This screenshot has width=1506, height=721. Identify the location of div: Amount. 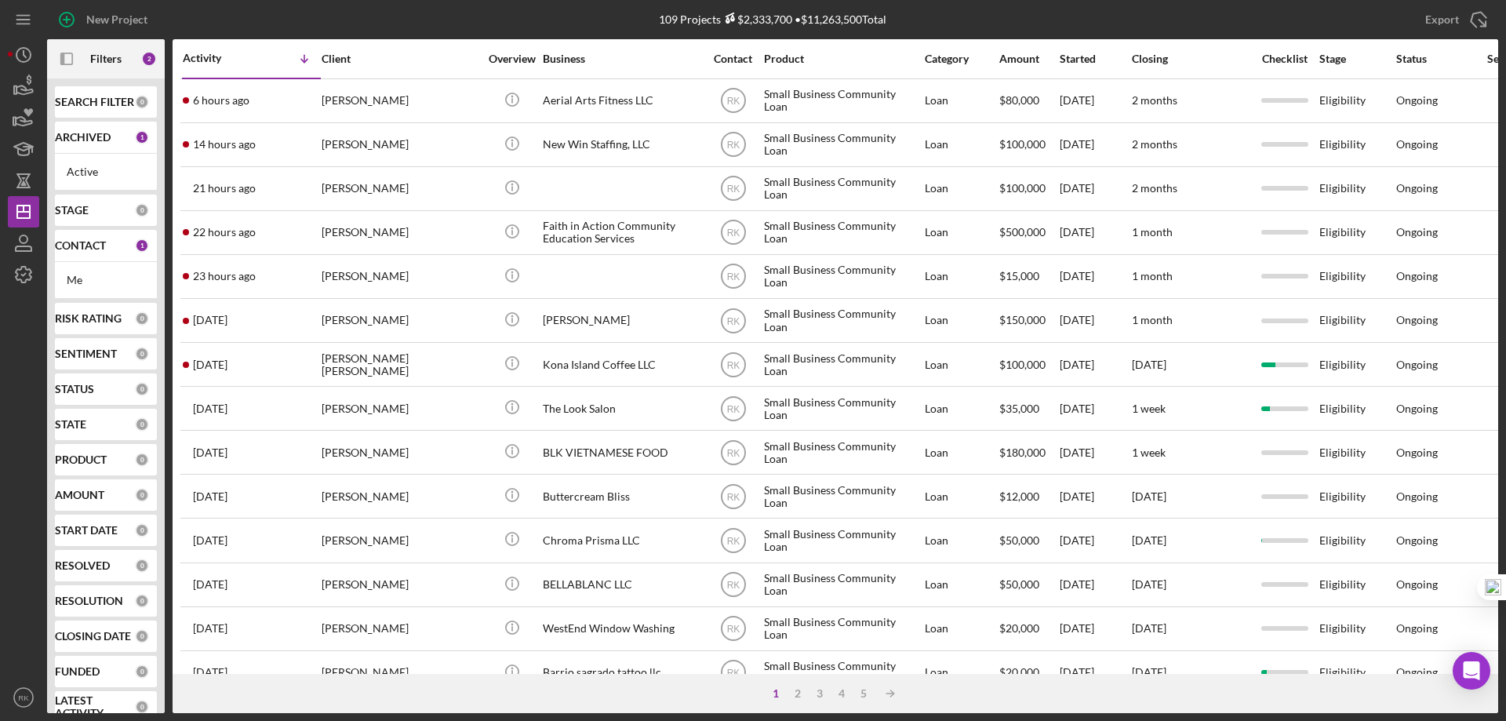
(1028, 59).